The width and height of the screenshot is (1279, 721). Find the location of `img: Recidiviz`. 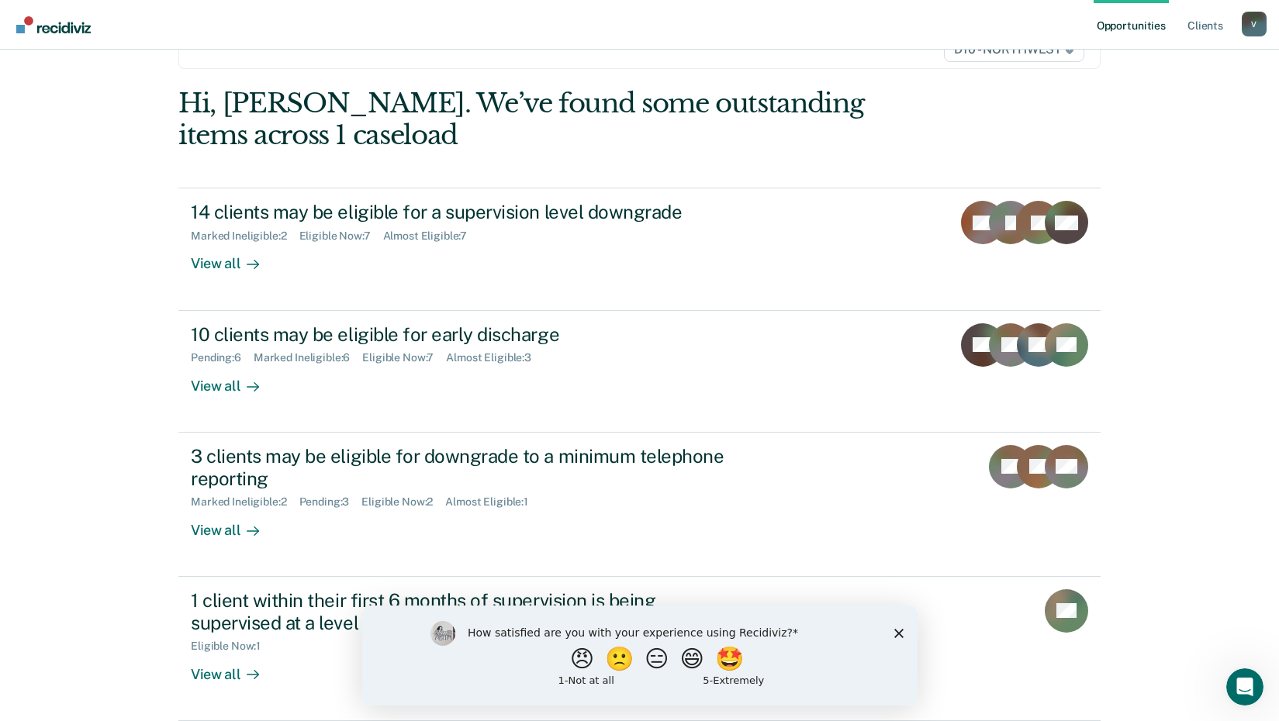

img: Recidiviz is located at coordinates (54, 25).